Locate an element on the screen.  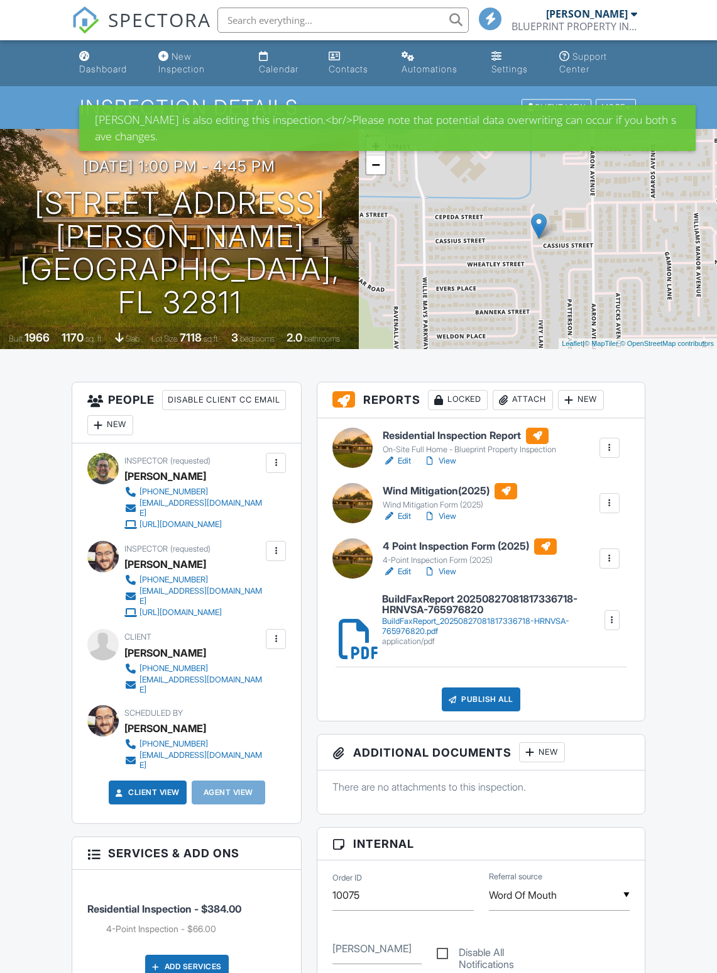
span: sq.ft. is located at coordinates (211, 338).